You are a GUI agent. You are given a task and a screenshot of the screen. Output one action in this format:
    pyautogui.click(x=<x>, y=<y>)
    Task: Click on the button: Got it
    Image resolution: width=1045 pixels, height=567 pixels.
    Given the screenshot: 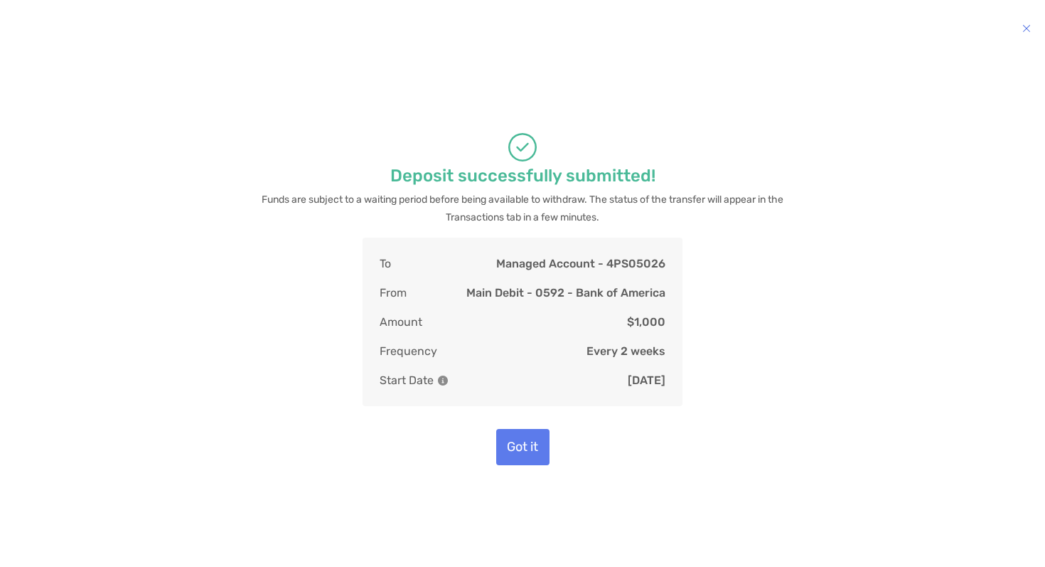 What is the action you would take?
    pyautogui.click(x=522, y=446)
    